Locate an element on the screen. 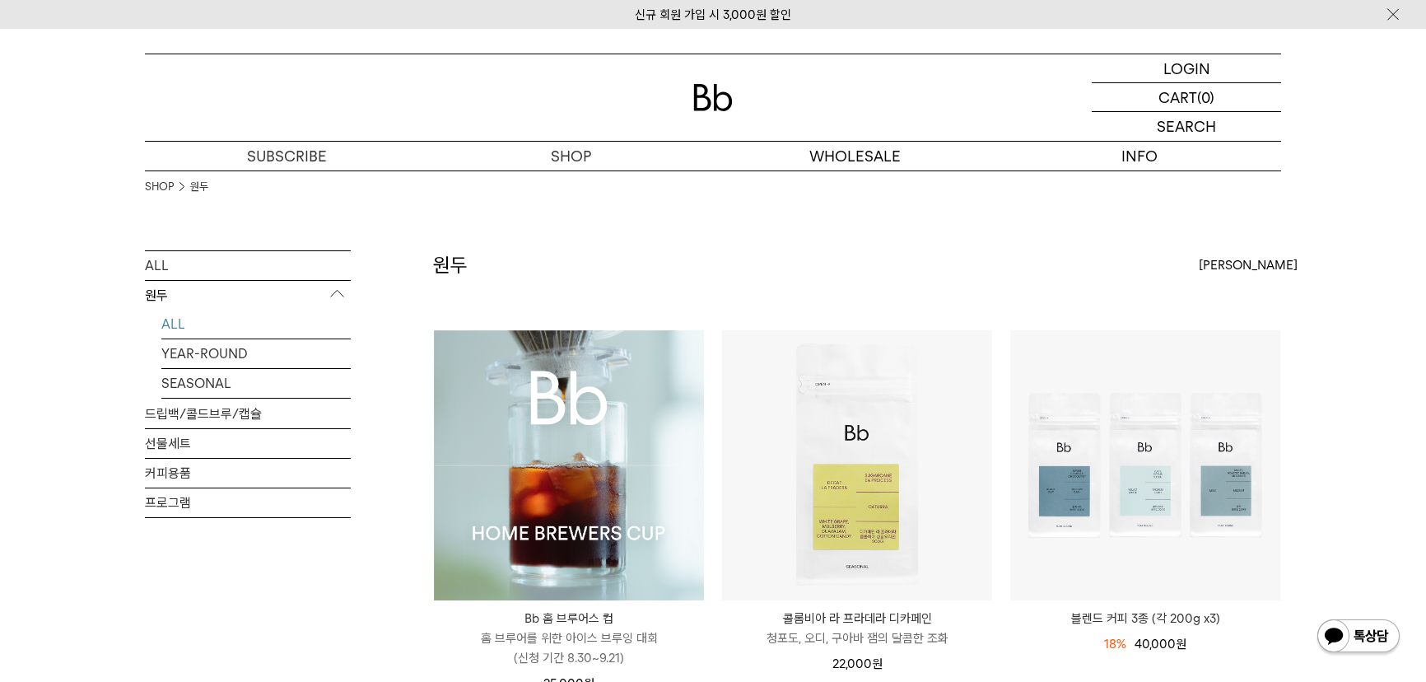  span: 22,000 is located at coordinates (857, 663).